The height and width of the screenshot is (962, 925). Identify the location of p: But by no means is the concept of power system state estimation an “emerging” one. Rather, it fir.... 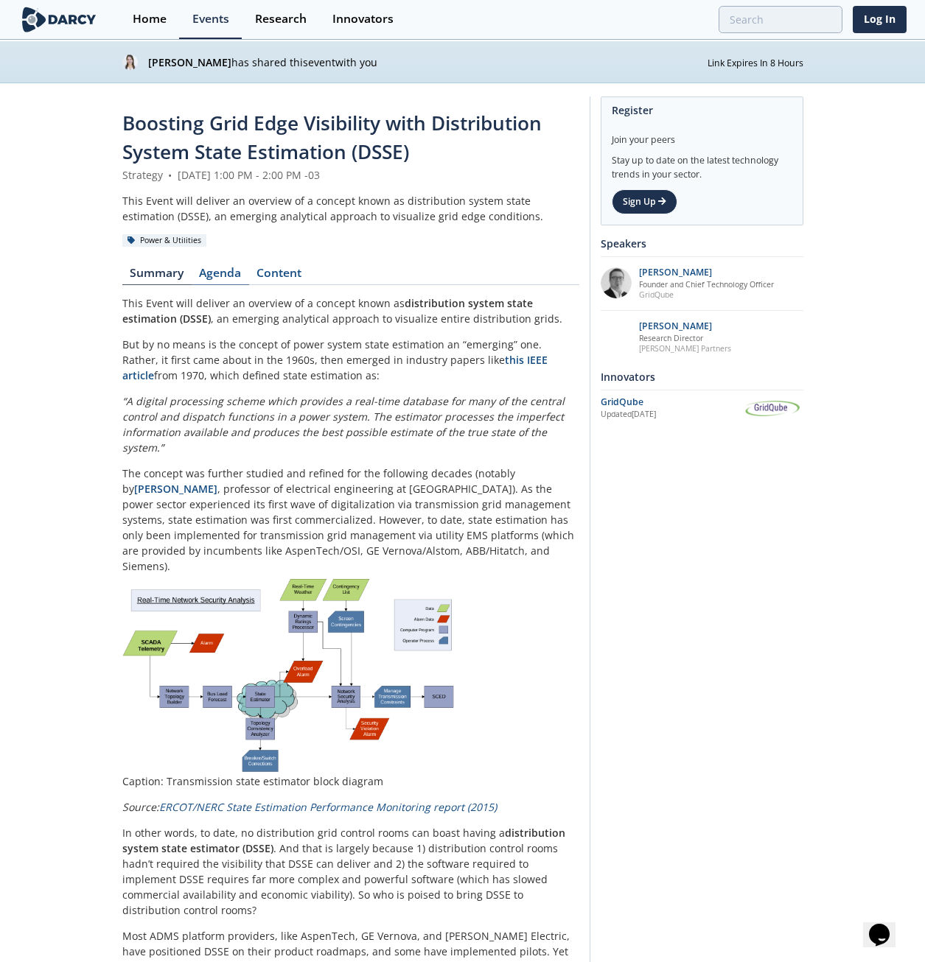
(351, 360).